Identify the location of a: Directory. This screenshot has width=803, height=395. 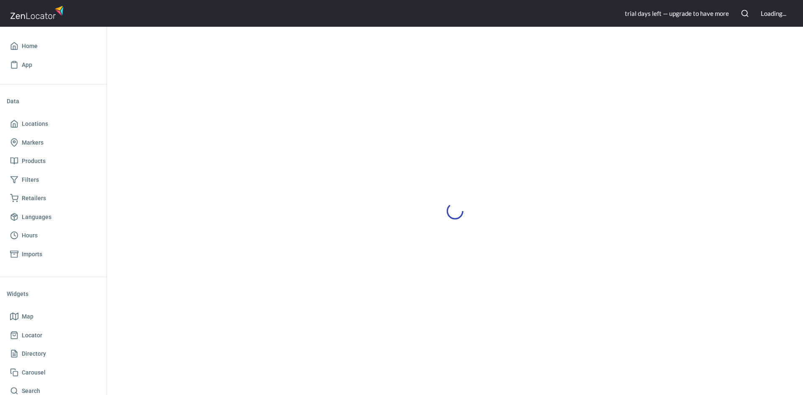
(53, 354).